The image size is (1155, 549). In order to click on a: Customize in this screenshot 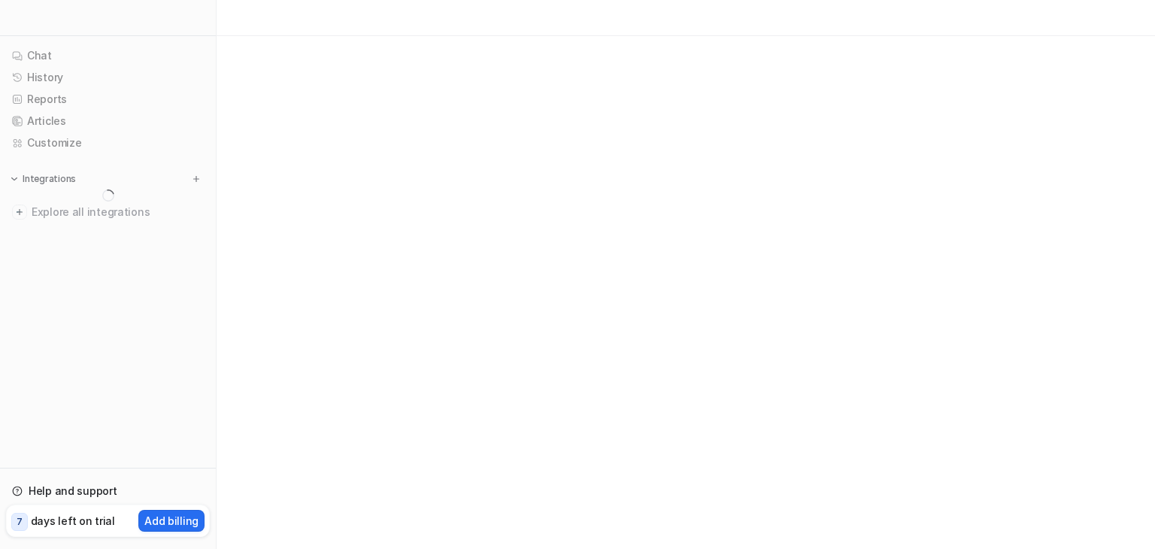, I will do `click(108, 143)`.